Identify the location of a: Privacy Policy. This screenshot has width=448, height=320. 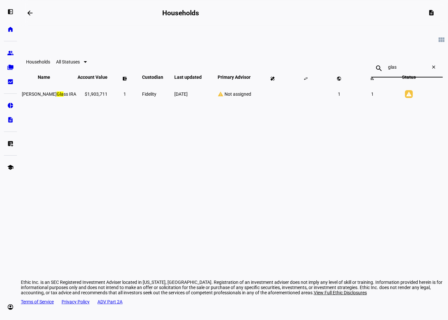
(76, 302).